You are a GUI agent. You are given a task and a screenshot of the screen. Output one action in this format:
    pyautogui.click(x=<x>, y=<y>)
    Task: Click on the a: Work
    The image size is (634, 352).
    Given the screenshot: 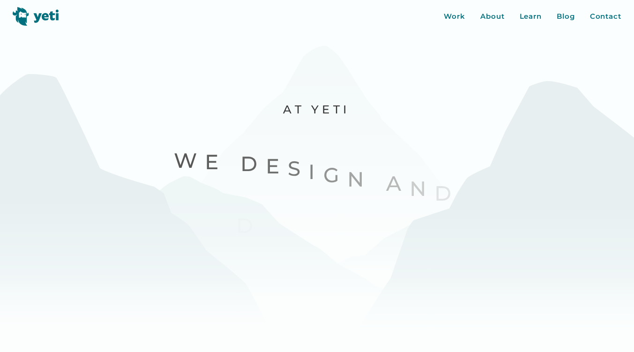 What is the action you would take?
    pyautogui.click(x=455, y=16)
    